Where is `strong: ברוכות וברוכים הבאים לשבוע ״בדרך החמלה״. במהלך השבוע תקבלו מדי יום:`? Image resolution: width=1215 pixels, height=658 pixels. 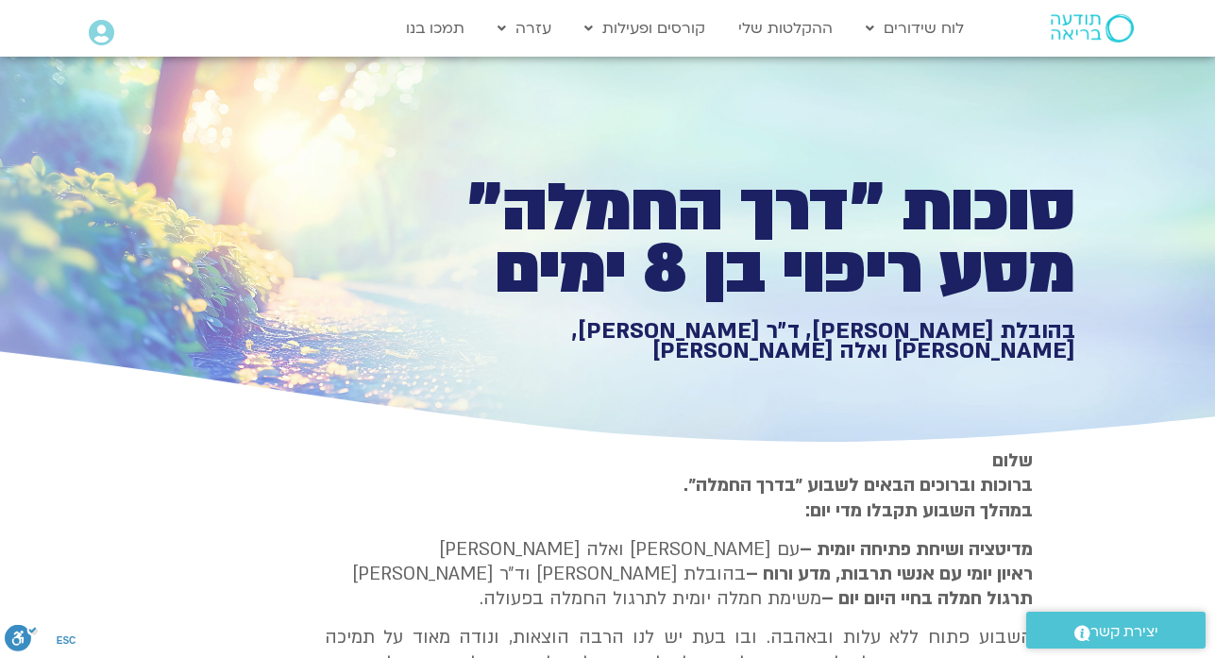
strong: ברוכות וברוכים הבאים לשבוע ״בדרך החמלה״. במהלך השבוע תקבלו מדי יום: is located at coordinates (858, 497).